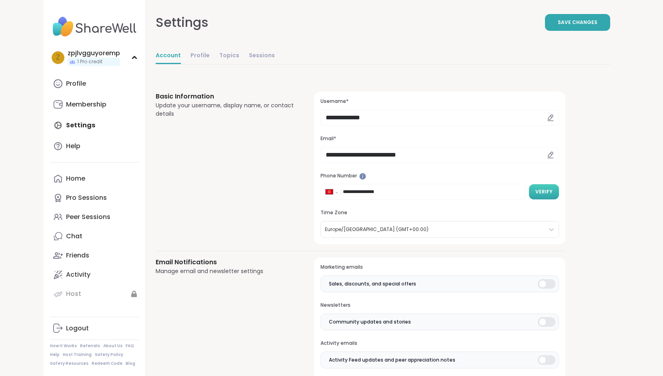  I want to click on a: Chat, so click(94, 236).